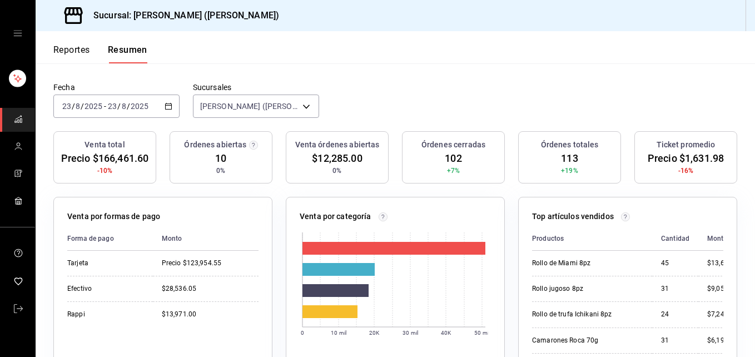 This screenshot has height=357, width=755. I want to click on th: Productos, so click(592, 238).